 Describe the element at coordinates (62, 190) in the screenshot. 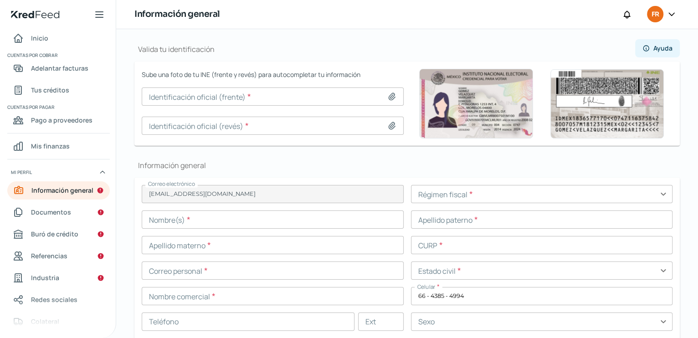

I see `span: Información general` at that location.